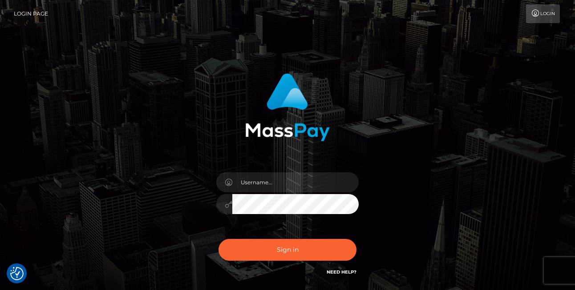 This screenshot has height=290, width=575. Describe the element at coordinates (287, 250) in the screenshot. I see `button: Sign in` at that location.